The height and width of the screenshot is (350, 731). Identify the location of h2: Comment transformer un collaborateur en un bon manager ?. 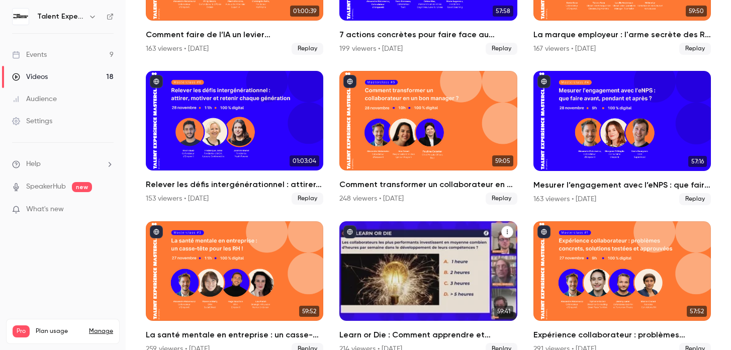
(428, 185).